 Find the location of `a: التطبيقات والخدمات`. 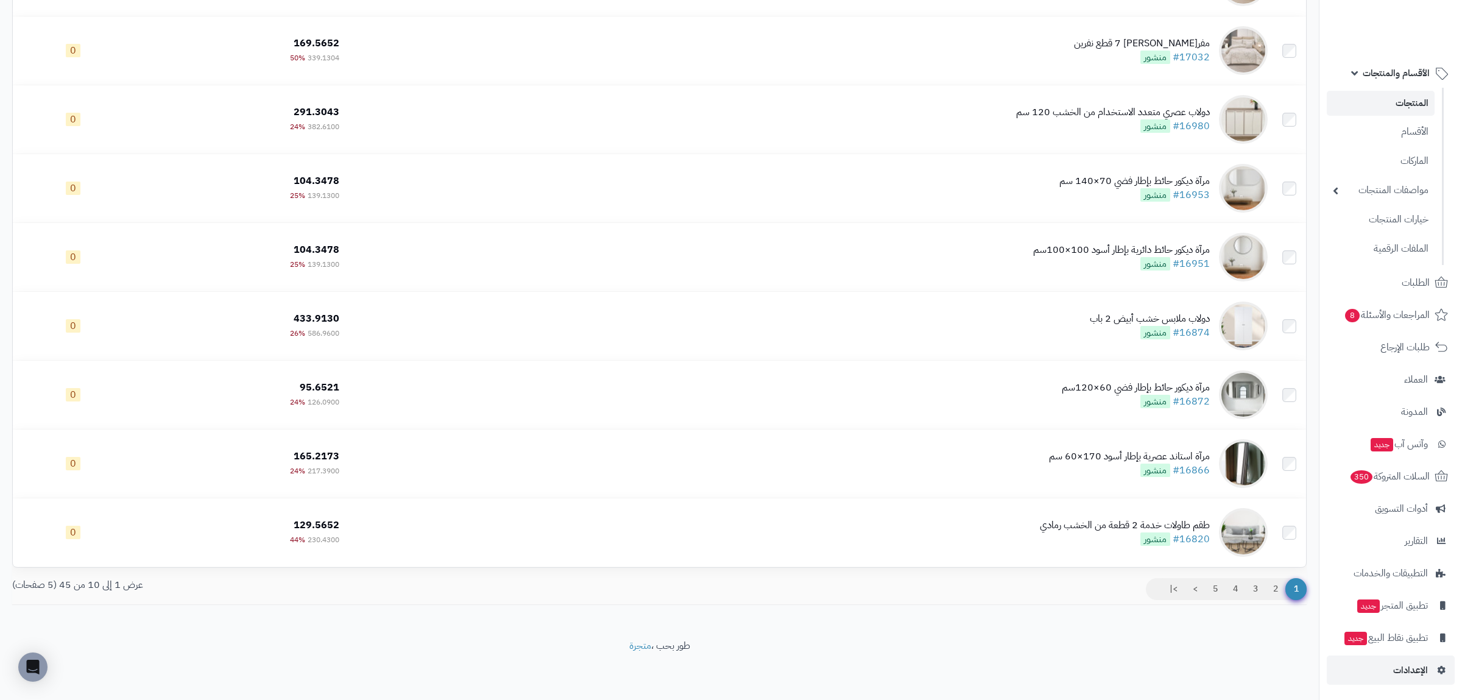

a: التطبيقات والخدمات is located at coordinates (1390, 573).